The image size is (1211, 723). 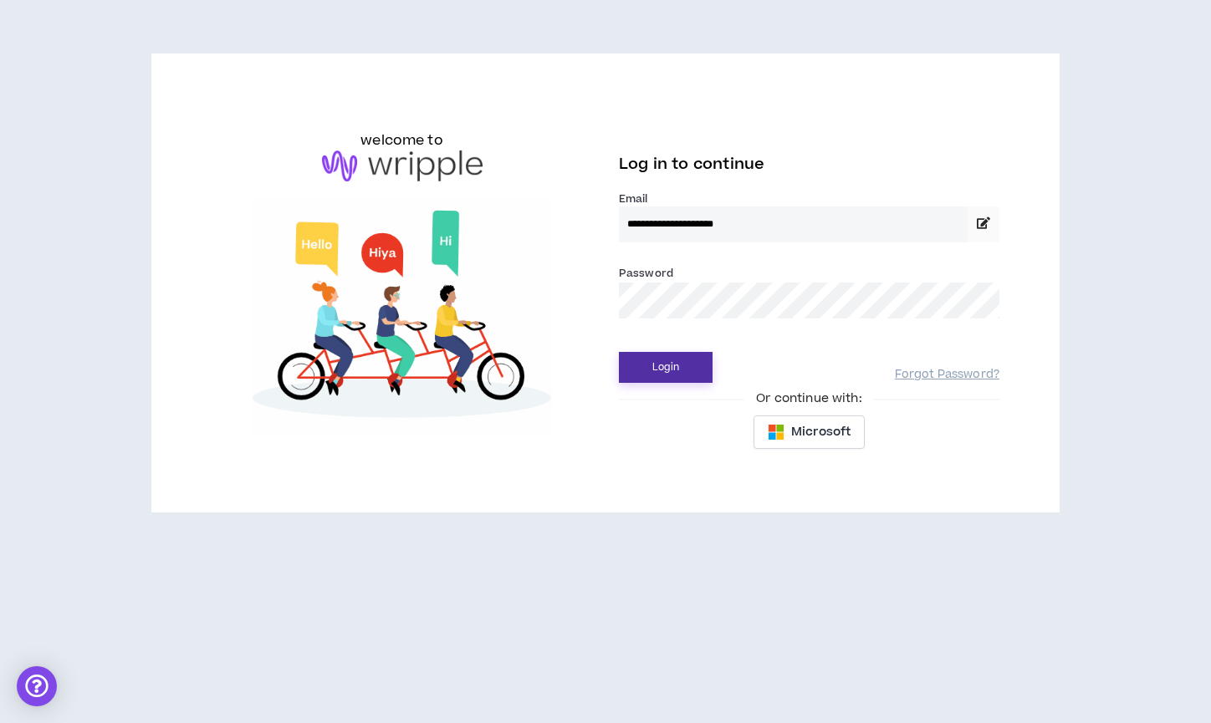 I want to click on button: Microsoft, so click(x=809, y=432).